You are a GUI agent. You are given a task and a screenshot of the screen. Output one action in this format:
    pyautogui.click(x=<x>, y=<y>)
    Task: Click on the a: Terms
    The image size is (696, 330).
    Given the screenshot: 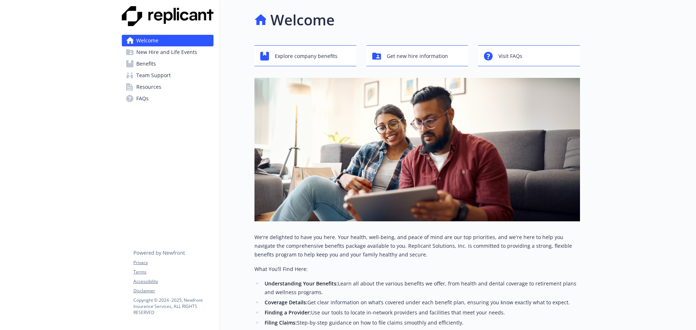 What is the action you would take?
    pyautogui.click(x=173, y=272)
    